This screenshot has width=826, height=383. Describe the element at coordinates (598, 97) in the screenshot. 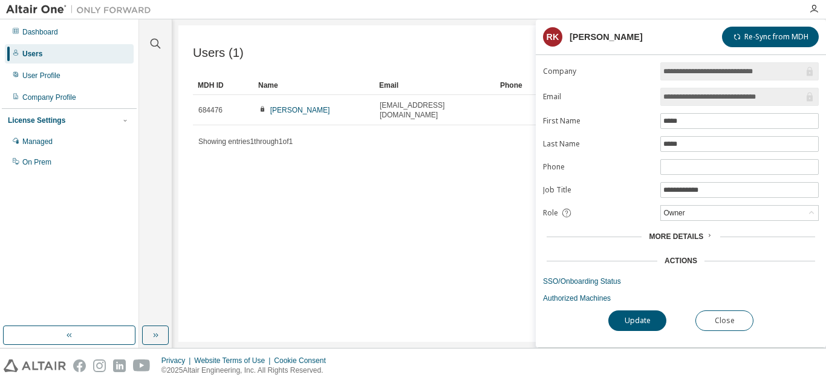

I see `label: Email` at that location.